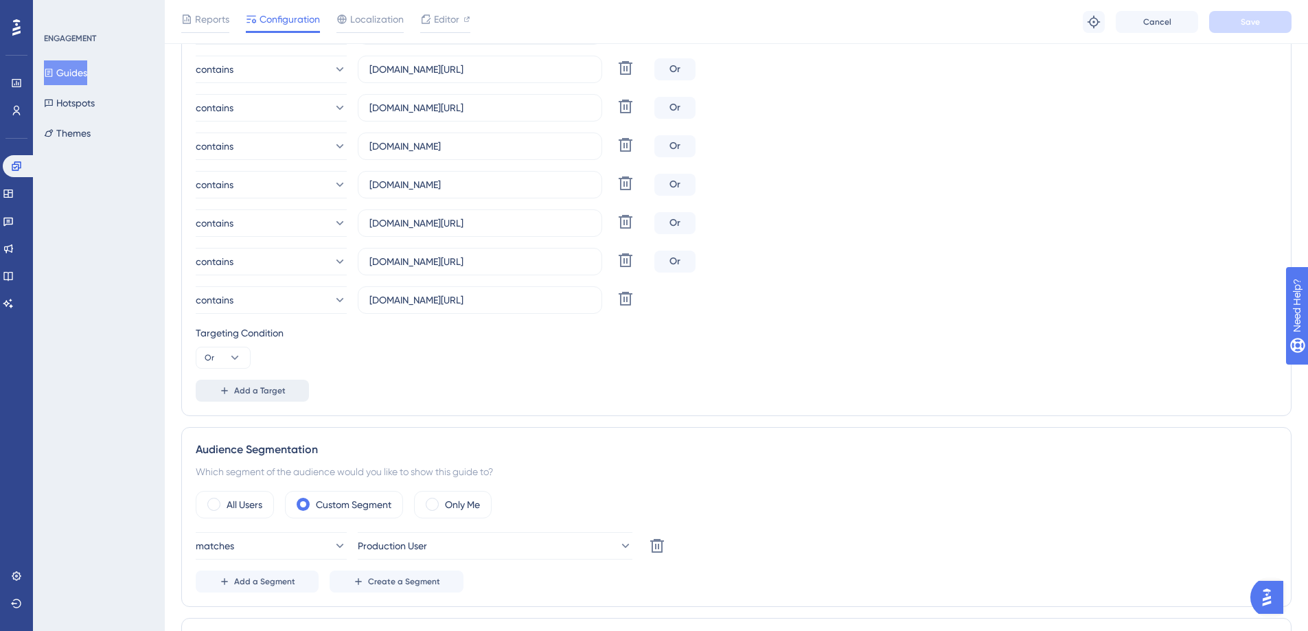 The height and width of the screenshot is (631, 1308). Describe the element at coordinates (212, 19) in the screenshot. I see `span: Reports` at that location.